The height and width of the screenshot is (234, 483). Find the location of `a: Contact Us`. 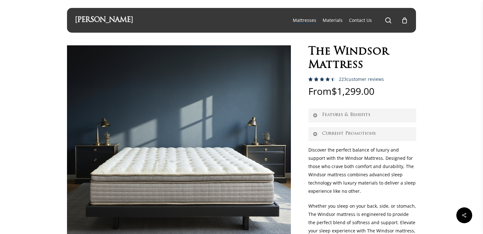

a: Contact Us is located at coordinates (360, 20).